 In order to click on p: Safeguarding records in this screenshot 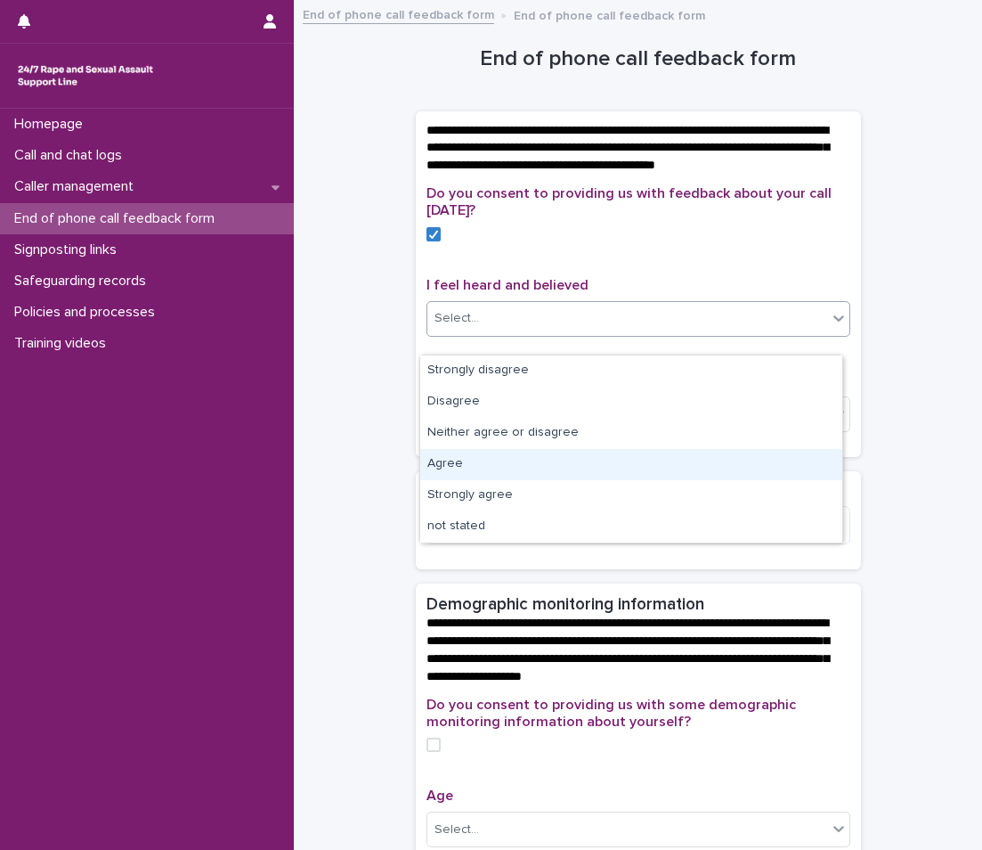, I will do `click(84, 281)`.